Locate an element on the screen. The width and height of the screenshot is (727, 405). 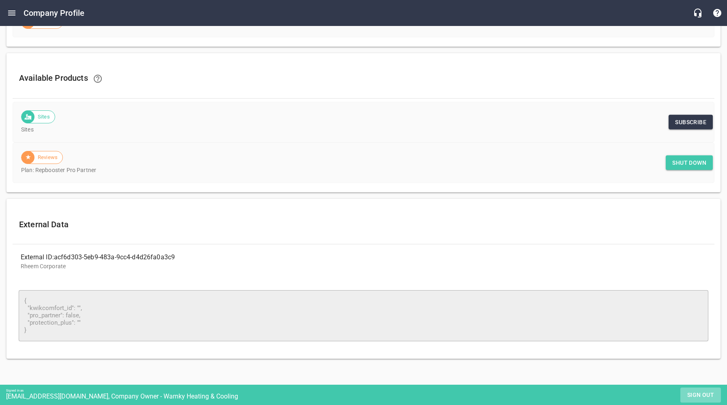
button: Sign out is located at coordinates (700, 395).